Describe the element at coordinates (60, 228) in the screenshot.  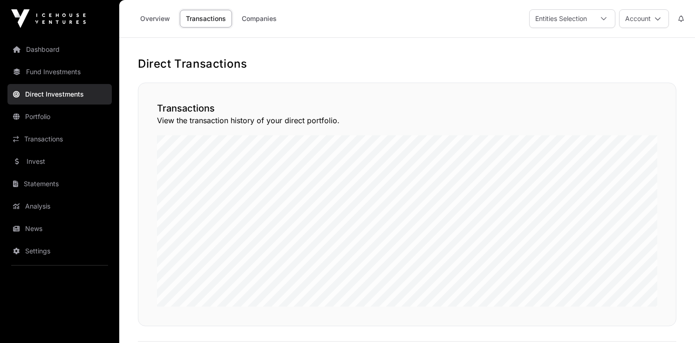
I see `a: News` at that location.